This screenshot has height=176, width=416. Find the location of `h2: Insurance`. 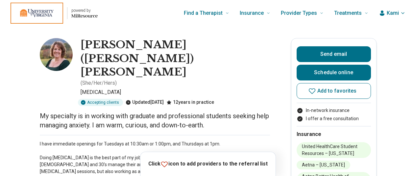

h2: Insurance is located at coordinates (334, 134).